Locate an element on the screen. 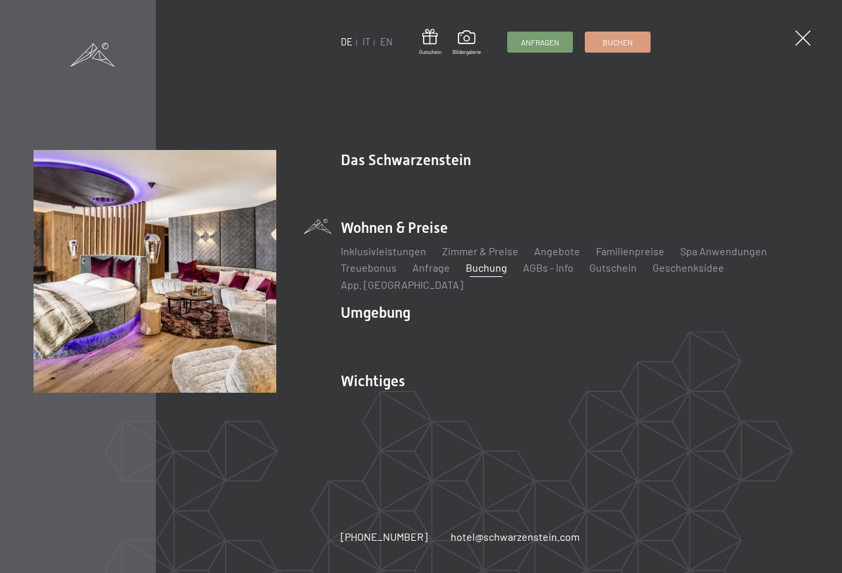 This screenshot has height=573, width=842. a: Zimmer & Preise is located at coordinates (480, 251).